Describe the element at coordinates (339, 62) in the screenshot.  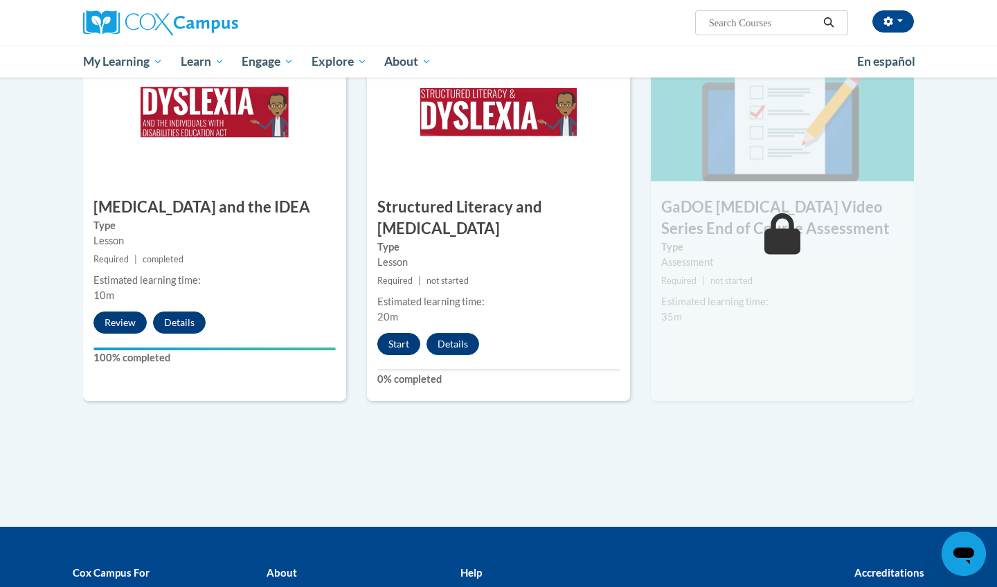
I see `span: Explore` at that location.